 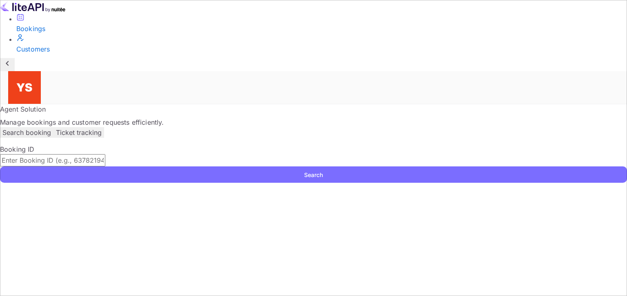 What do you see at coordinates (322, 23) in the screenshot?
I see `a: Bookings` at bounding box center [322, 23].